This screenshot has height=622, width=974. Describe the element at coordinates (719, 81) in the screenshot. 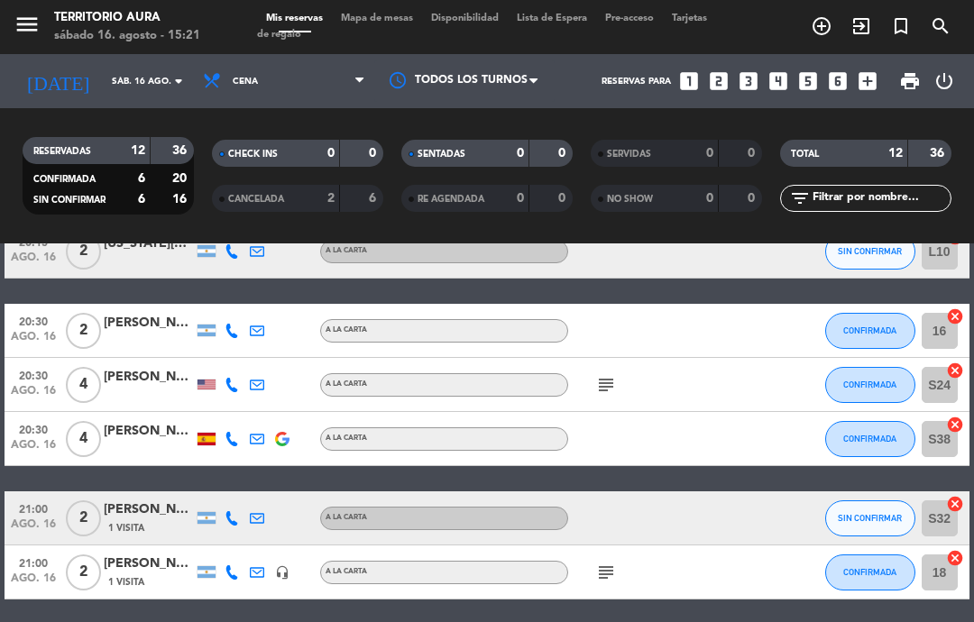

I see `i: looks_two` at that location.